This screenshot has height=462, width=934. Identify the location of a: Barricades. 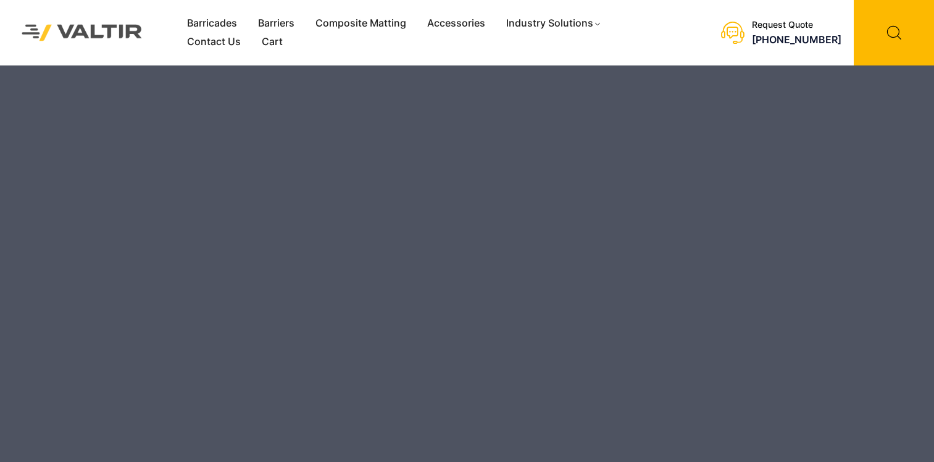
(212, 23).